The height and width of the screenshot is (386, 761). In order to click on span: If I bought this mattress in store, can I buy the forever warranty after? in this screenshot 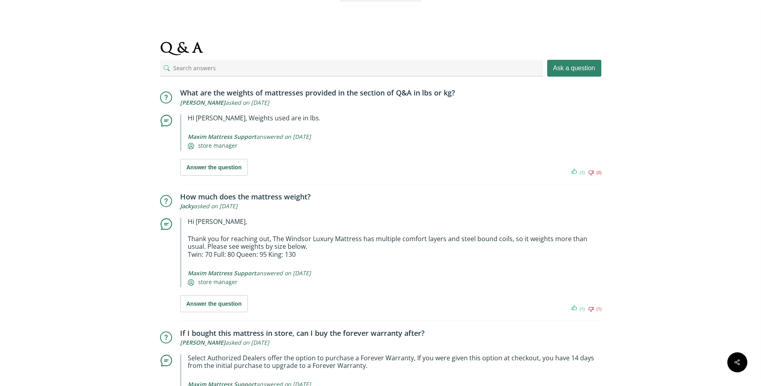, I will do `click(302, 334)`.